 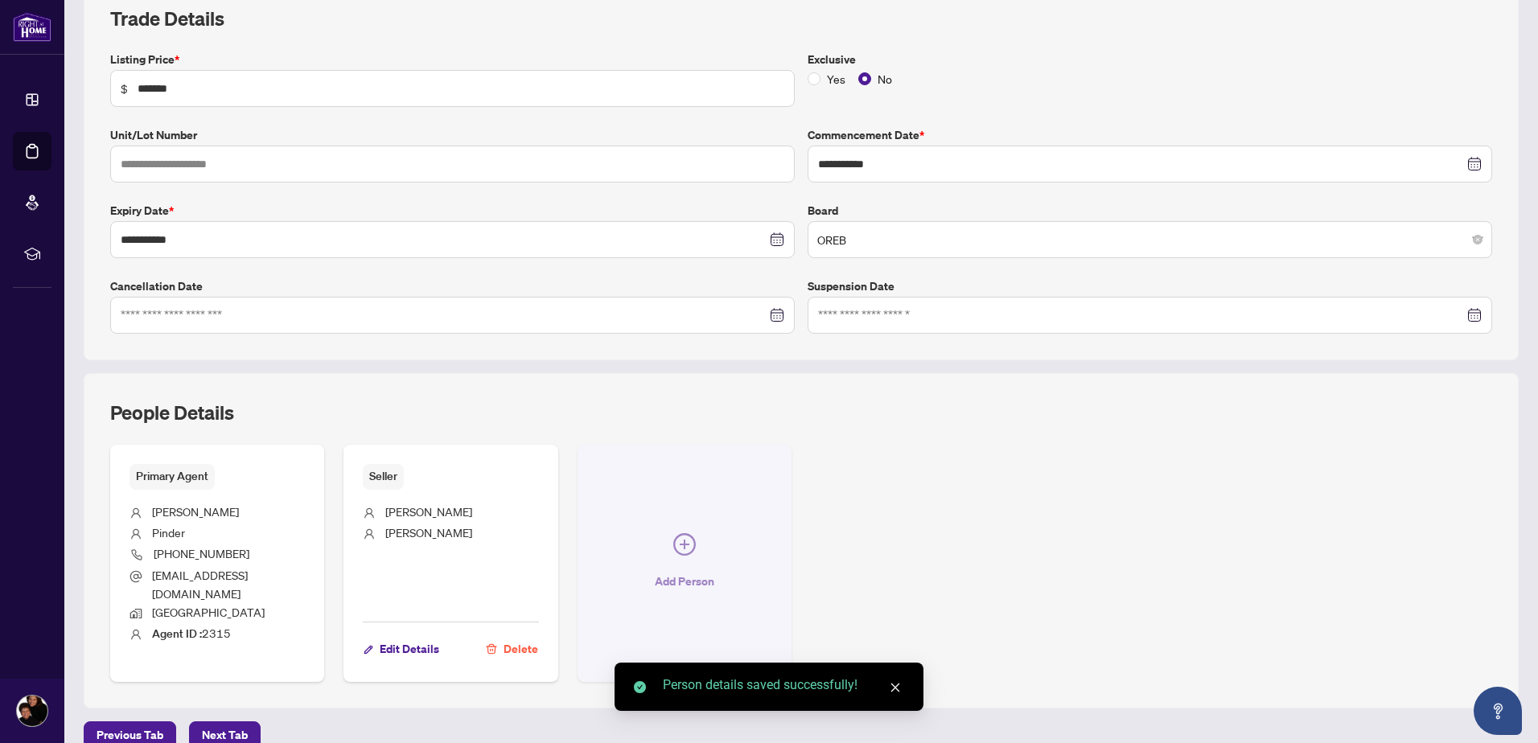 I want to click on button: Add Person, so click(x=685, y=563).